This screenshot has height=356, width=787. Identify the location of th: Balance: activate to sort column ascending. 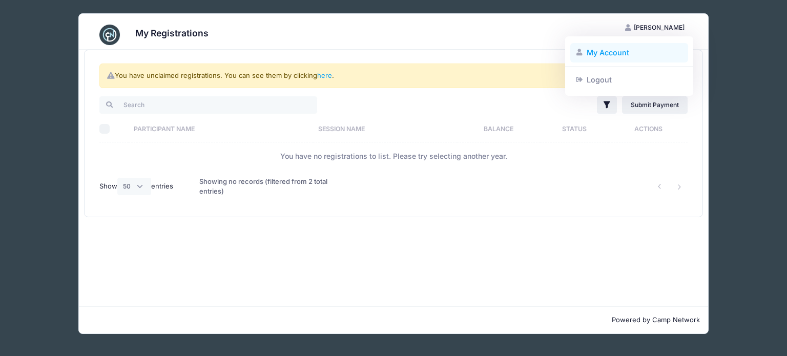
(498, 129).